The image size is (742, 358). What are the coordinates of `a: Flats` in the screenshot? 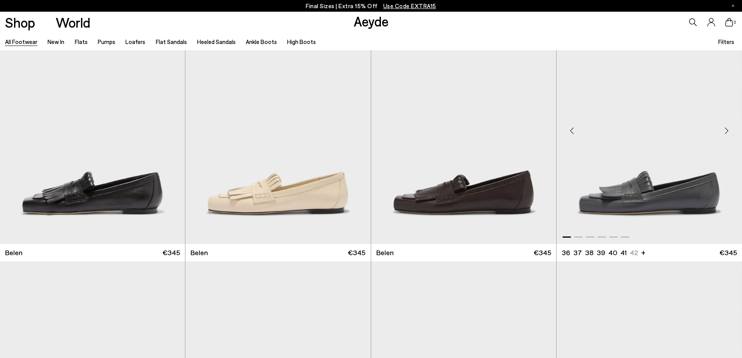 It's located at (81, 42).